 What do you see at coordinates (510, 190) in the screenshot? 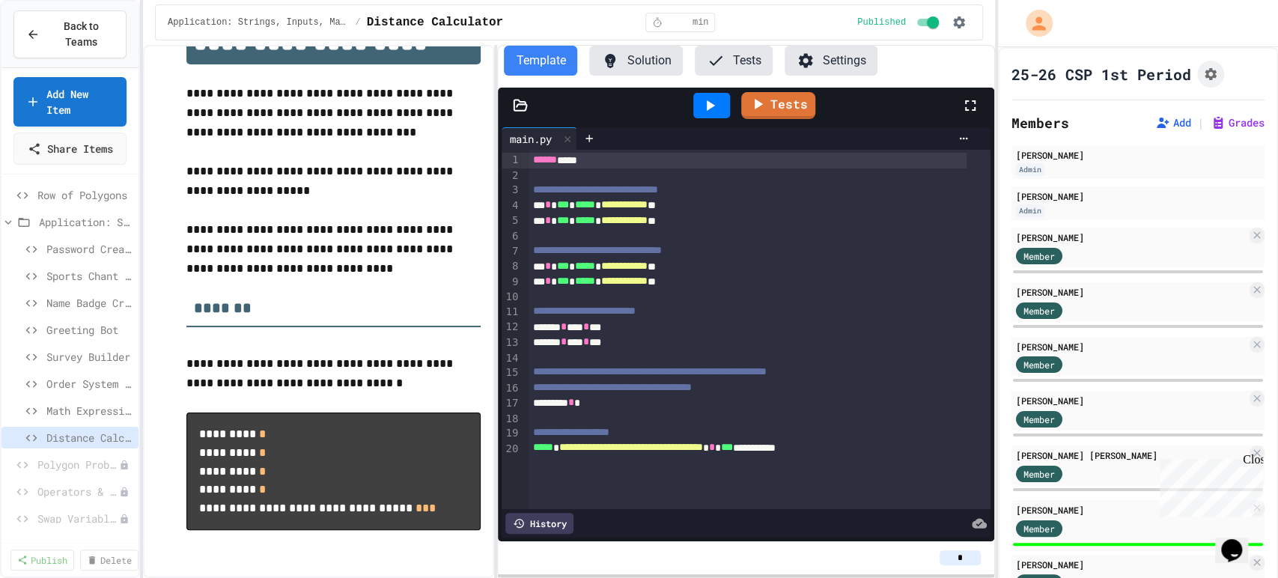
I see `div: 3` at bounding box center [510, 190].